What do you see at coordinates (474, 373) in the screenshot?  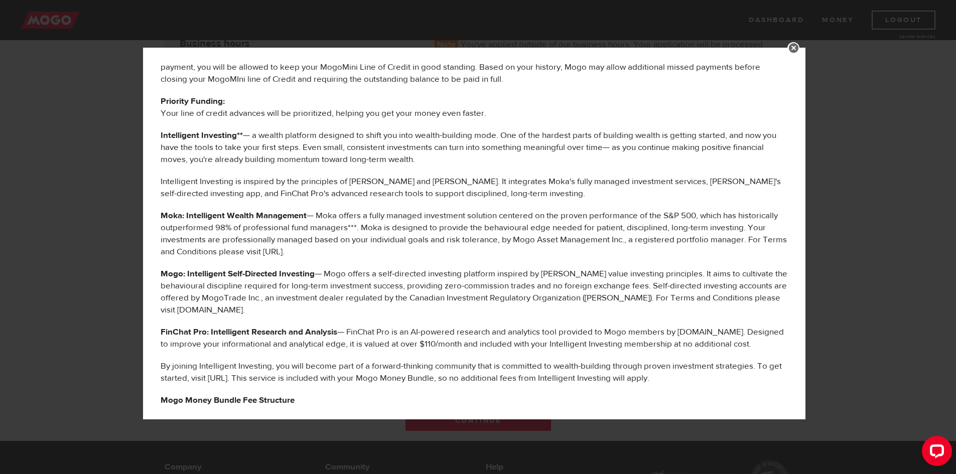 I see `p: By joining Intelligent Investing, you will become part of a forward-thinking community that is co...` at bounding box center [474, 373].